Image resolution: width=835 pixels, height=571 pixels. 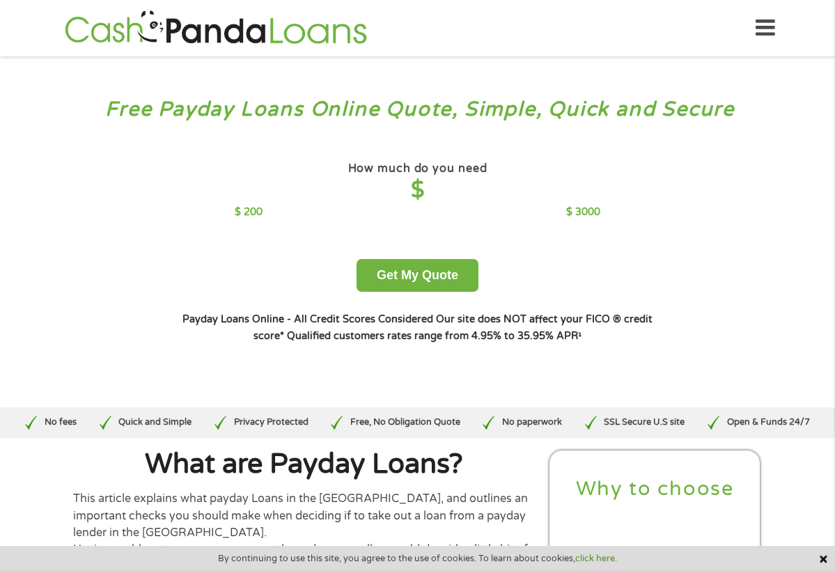 What do you see at coordinates (434, 336) in the screenshot?
I see `strong: Qualified customers rates range from 4.95% to 35.95% APR¹` at bounding box center [434, 336].